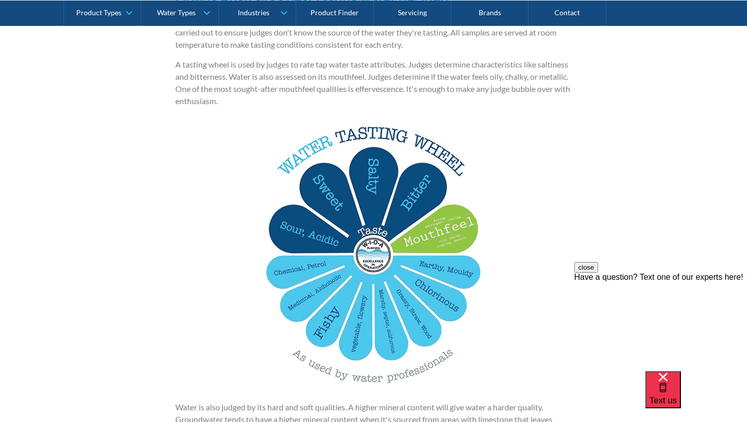  I want to click on div: Industries, so click(254, 12).